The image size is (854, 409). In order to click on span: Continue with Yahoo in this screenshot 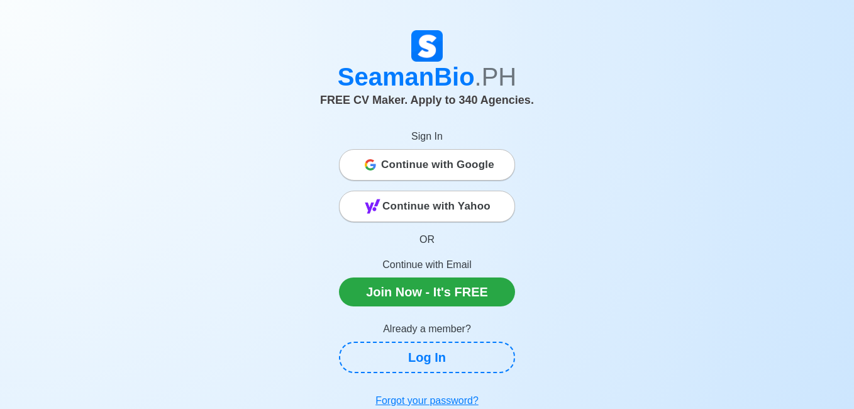, I will do `click(436, 206)`.